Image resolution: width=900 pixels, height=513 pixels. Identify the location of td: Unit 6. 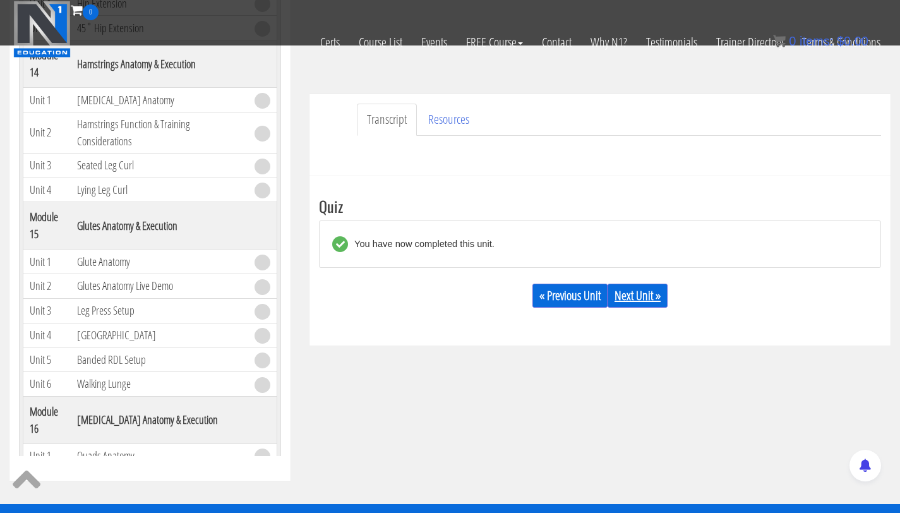
(47, 384).